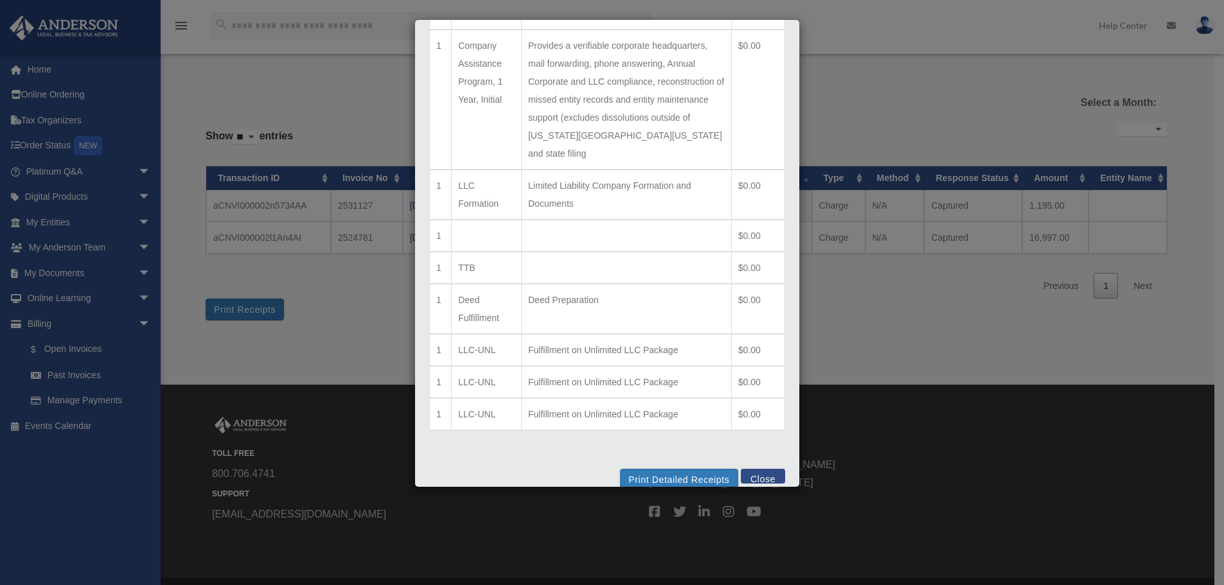 The height and width of the screenshot is (585, 1224). Describe the element at coordinates (486, 100) in the screenshot. I see `td: Company Assistance Program, 1 Year, Initial` at that location.